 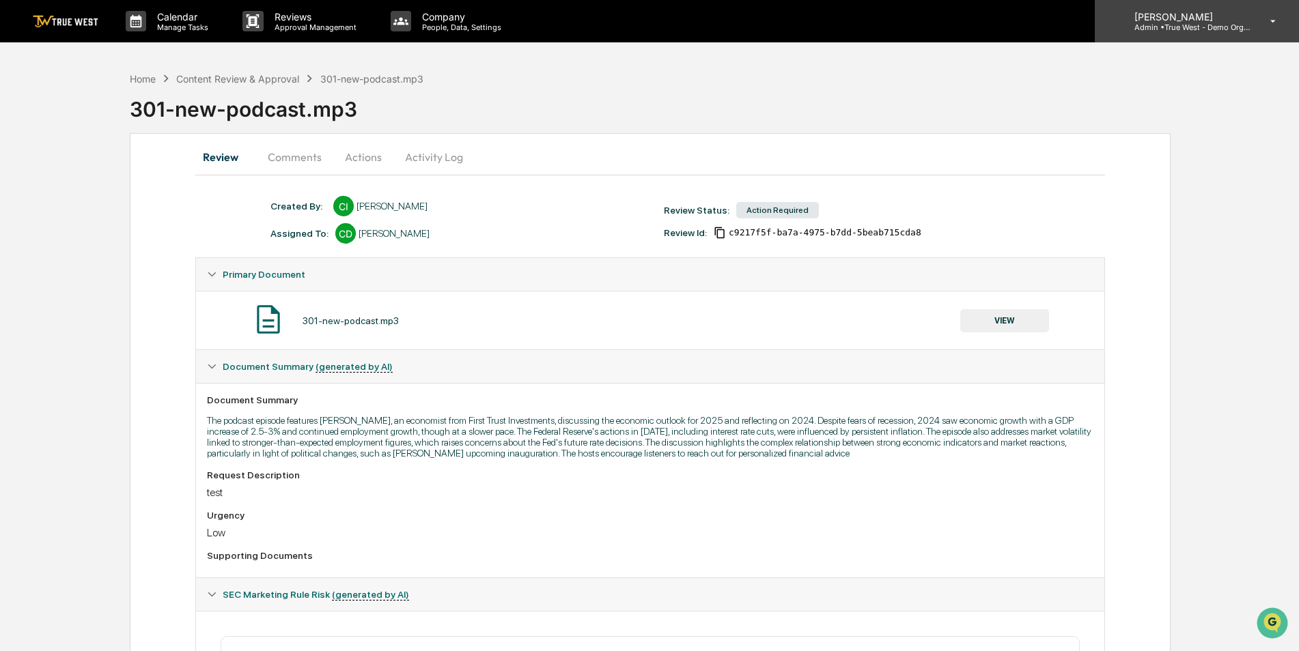 I want to click on a: Powered byPylon, so click(x=130, y=236).